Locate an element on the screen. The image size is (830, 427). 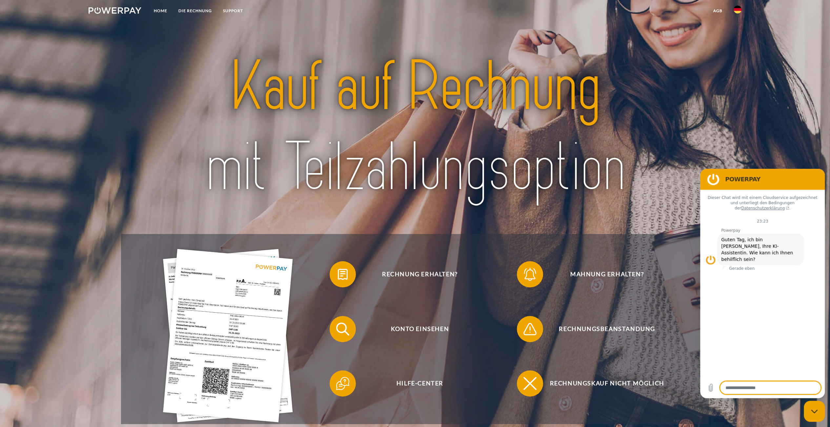
a: Rechnungsbeanstandung is located at coordinates (602, 329).